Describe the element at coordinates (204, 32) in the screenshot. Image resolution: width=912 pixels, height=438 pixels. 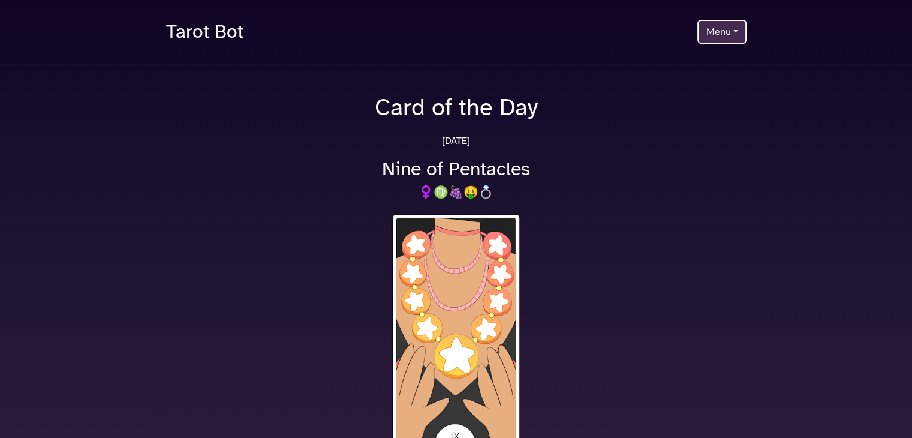
I see `a: Tarot Bot` at that location.